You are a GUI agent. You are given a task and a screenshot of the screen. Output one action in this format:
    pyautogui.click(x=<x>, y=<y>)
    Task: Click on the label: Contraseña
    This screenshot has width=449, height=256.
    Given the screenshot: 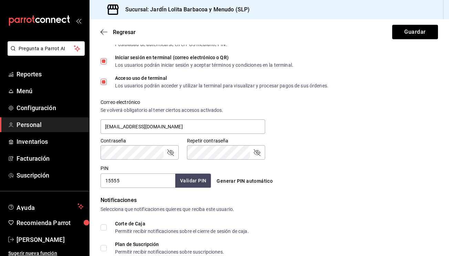 What is the action you would take?
    pyautogui.click(x=139, y=141)
    